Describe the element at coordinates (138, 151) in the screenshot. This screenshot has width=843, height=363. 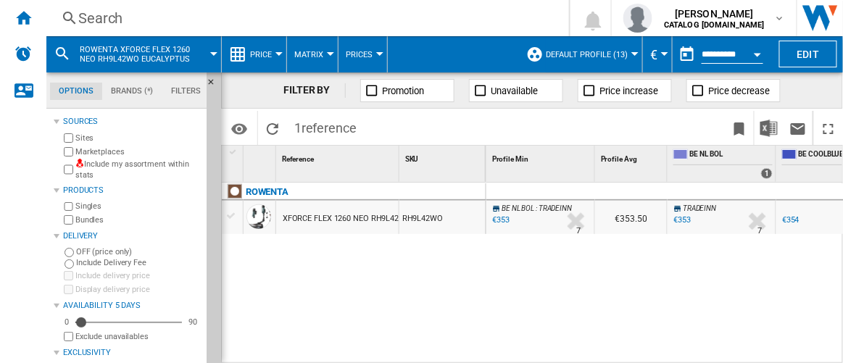
I see `label: Marketplaces` at that location.